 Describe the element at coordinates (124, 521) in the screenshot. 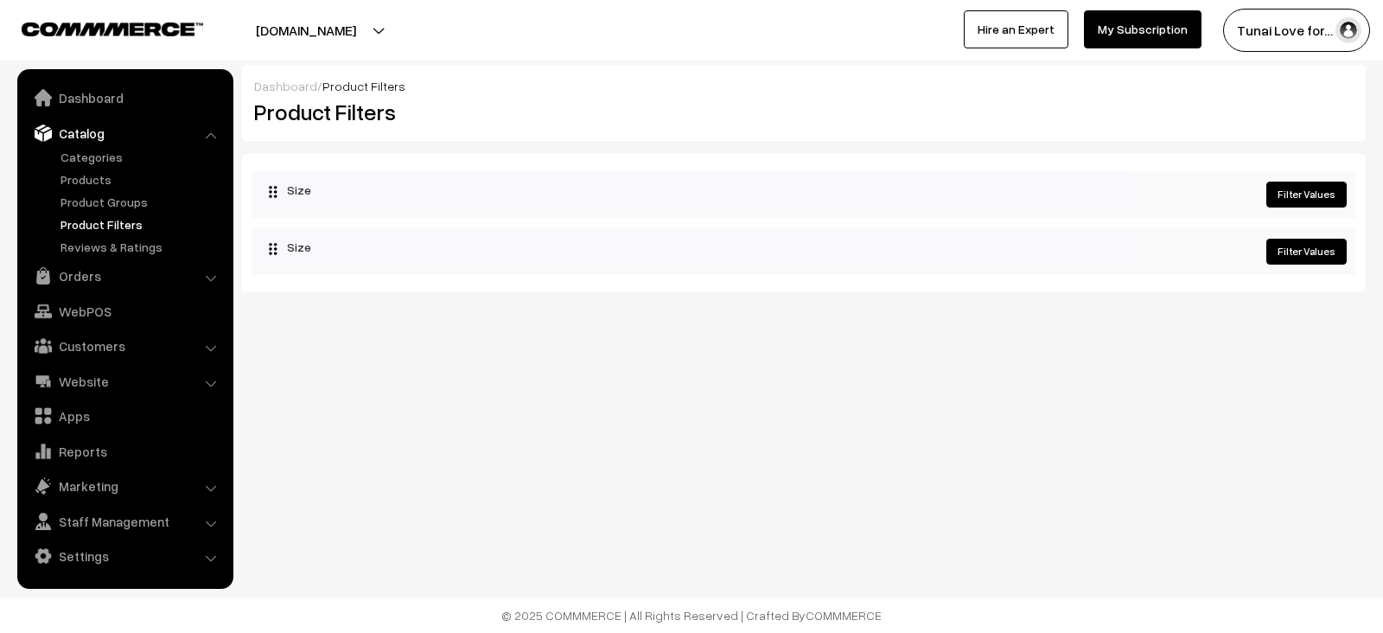

I see `a: Staff Management` at that location.